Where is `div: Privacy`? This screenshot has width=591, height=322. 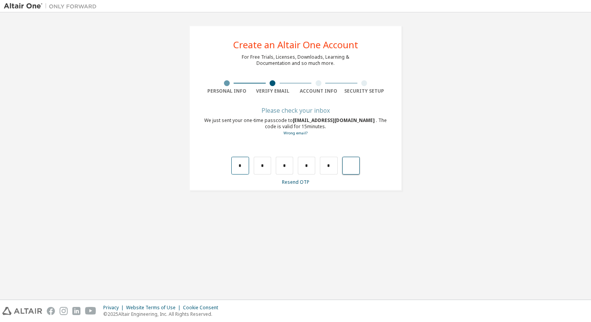
div: Privacy is located at coordinates (114, 308).